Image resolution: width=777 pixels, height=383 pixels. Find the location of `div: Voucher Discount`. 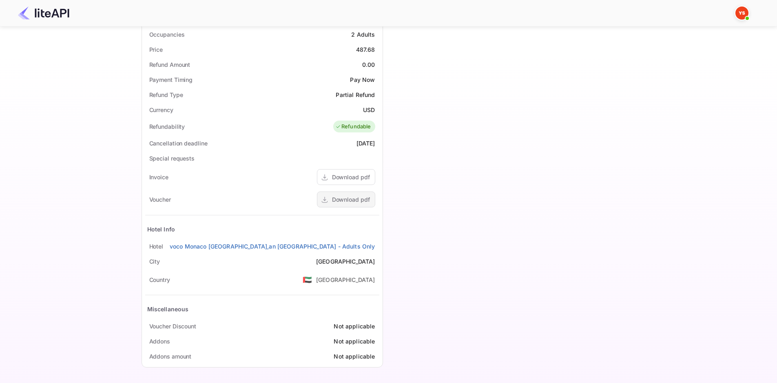

div: Voucher Discount is located at coordinates (172, 326).